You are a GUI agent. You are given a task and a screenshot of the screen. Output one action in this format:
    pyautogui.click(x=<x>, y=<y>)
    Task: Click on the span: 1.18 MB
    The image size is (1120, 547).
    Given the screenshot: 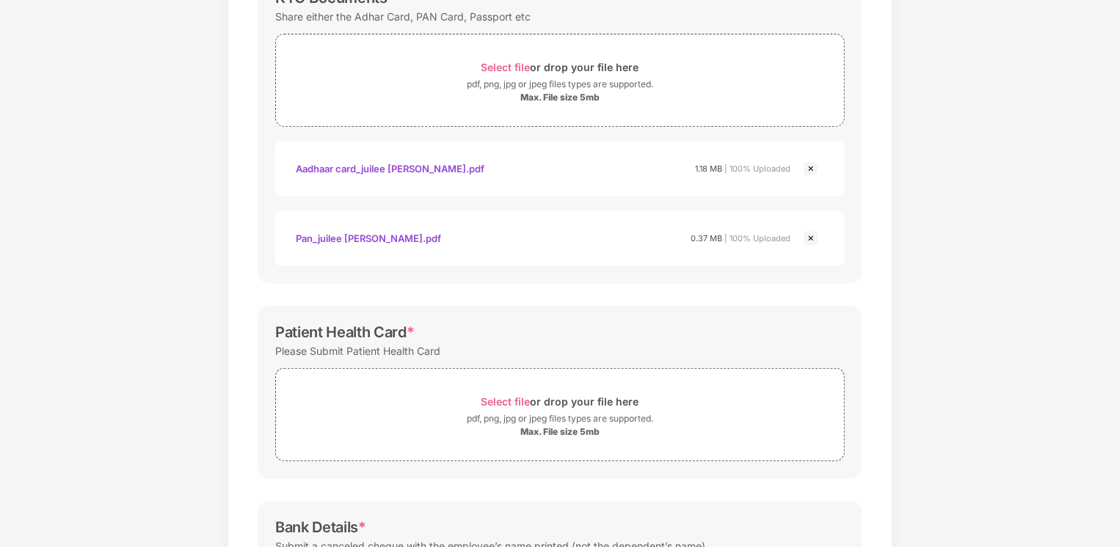 What is the action you would take?
    pyautogui.click(x=708, y=169)
    